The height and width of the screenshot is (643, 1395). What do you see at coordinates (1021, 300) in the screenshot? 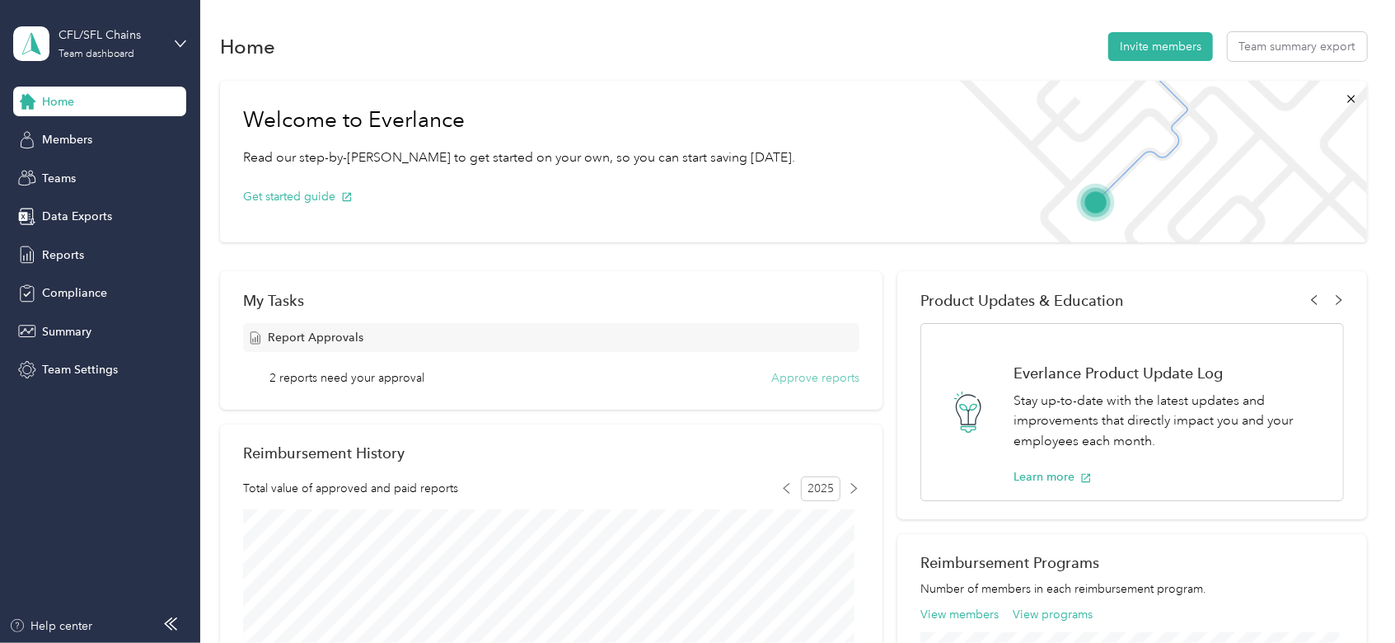
I see `span: Product Updates & Education` at bounding box center [1021, 300].